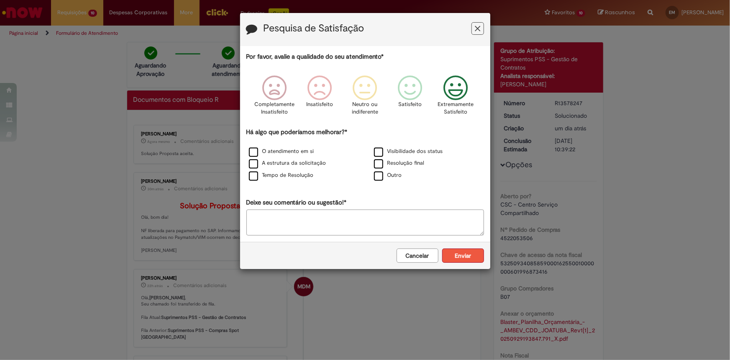 The height and width of the screenshot is (360, 730). What do you see at coordinates (365, 108) in the screenshot?
I see `p: Neutro ou indiferente` at bounding box center [365, 108].